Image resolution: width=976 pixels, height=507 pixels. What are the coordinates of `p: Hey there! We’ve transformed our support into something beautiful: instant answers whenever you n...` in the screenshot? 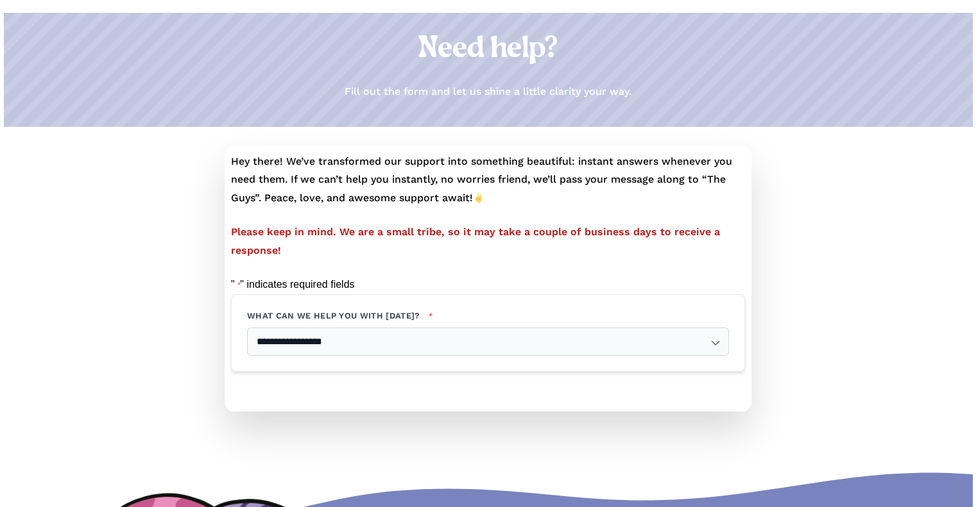 It's located at (487, 188).